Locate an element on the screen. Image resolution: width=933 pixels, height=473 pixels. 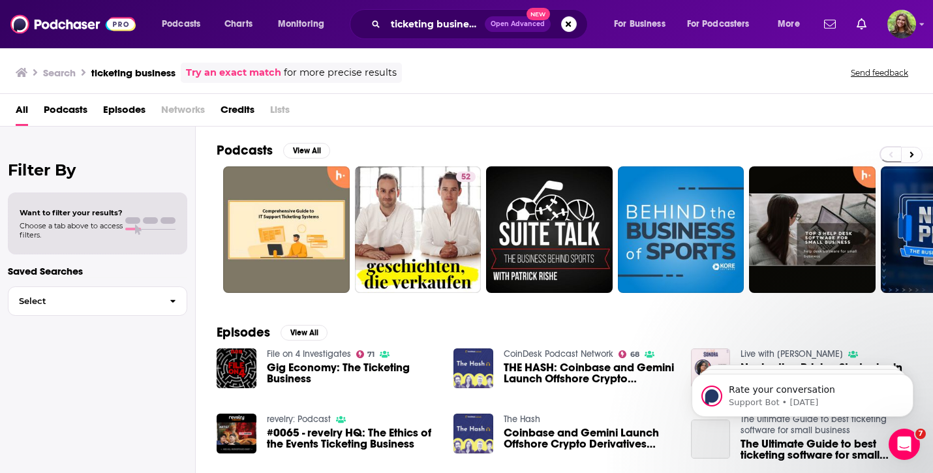
span: Lists is located at coordinates (280, 112).